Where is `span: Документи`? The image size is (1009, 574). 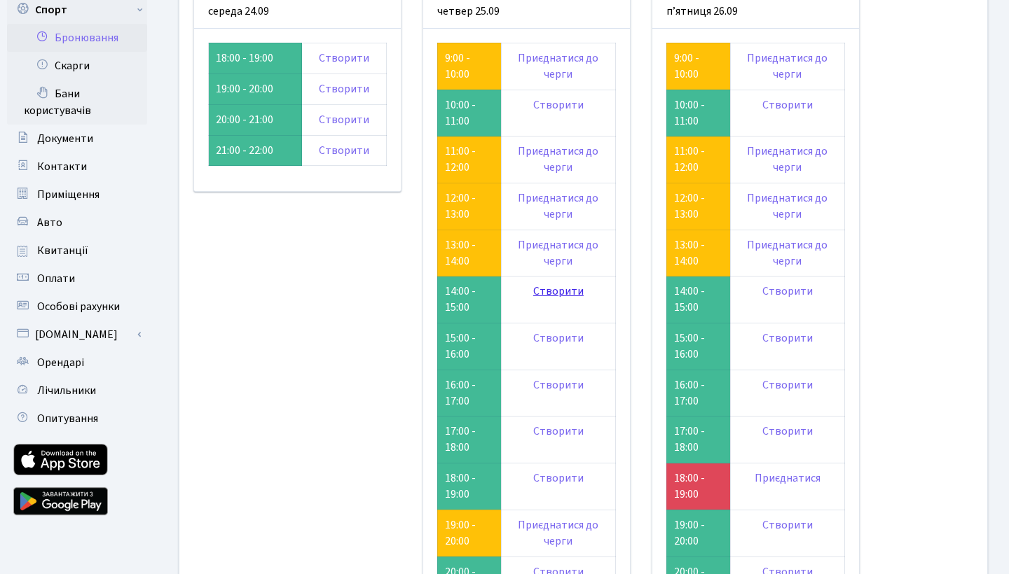 span: Документи is located at coordinates (65, 139).